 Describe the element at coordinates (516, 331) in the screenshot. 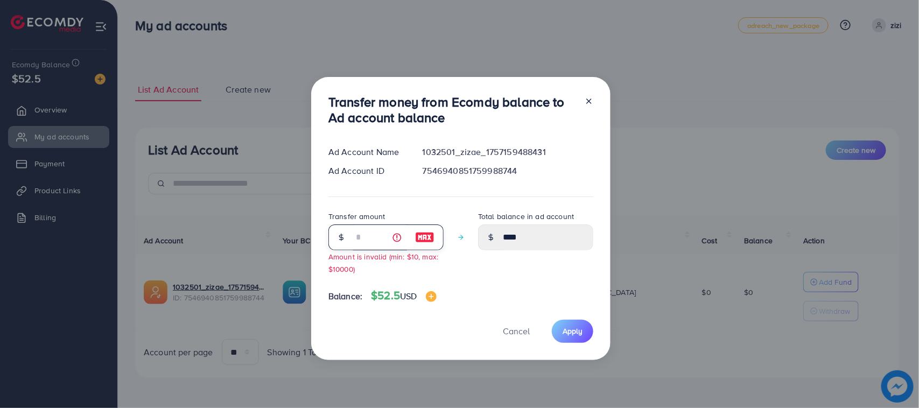

I see `span: Cancel` at that location.